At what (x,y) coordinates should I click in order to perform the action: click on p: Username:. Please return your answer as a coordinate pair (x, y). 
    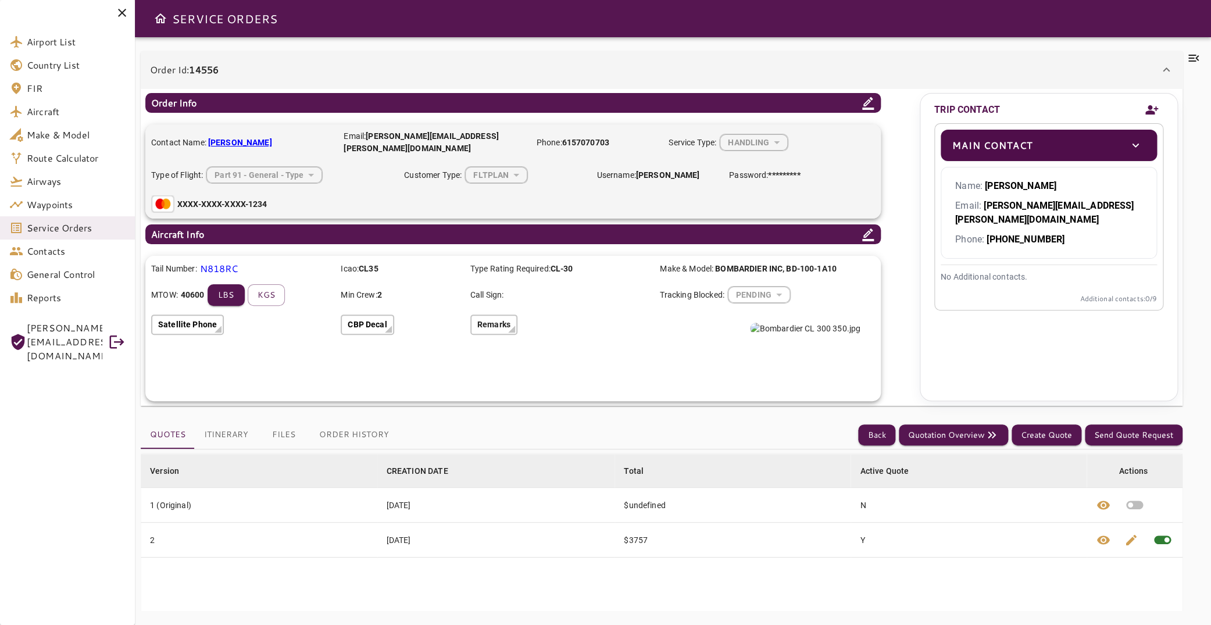
    Looking at the image, I should click on (657, 175).